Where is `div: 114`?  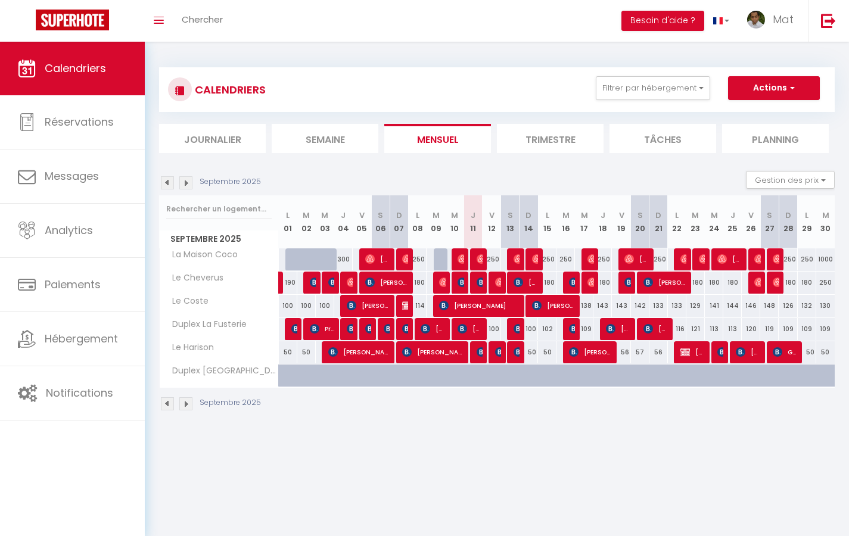 div: 114 is located at coordinates (417, 306).